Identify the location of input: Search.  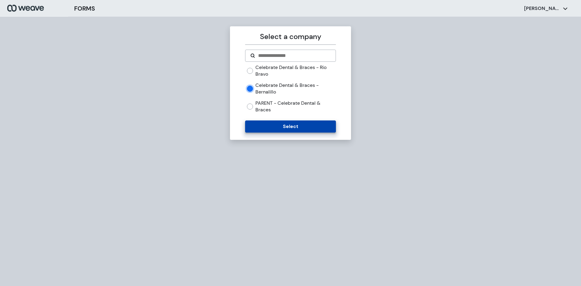
(294, 56).